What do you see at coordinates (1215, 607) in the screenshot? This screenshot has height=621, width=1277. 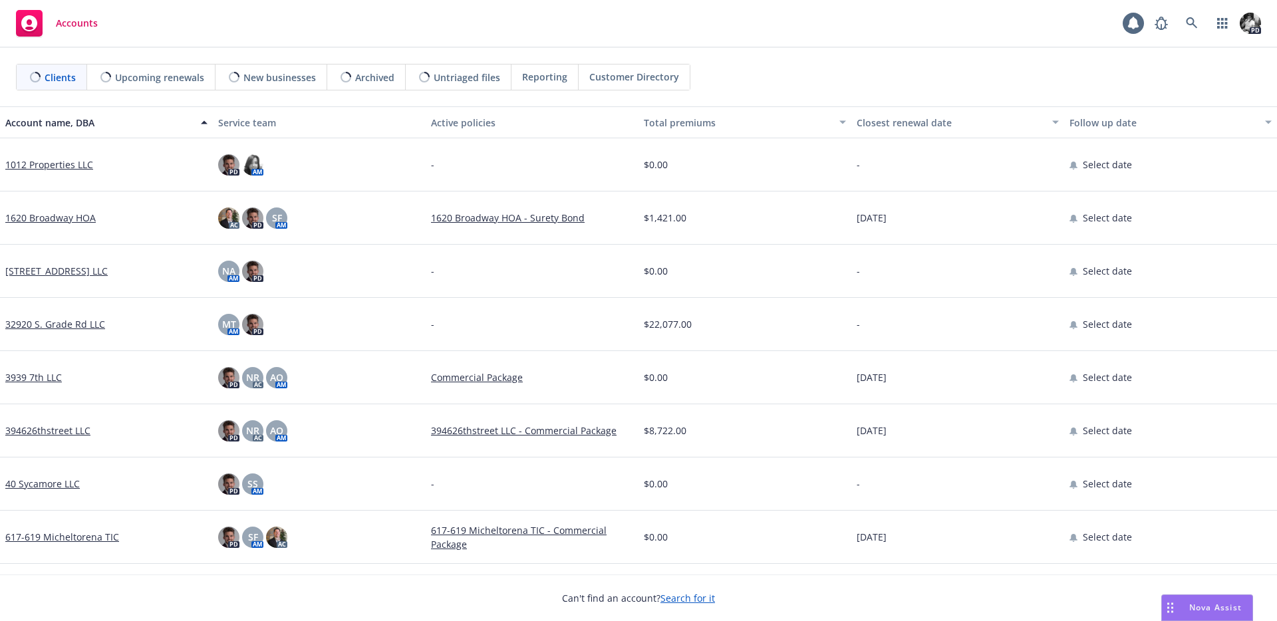 I see `span: Nova Assist` at bounding box center [1215, 607].